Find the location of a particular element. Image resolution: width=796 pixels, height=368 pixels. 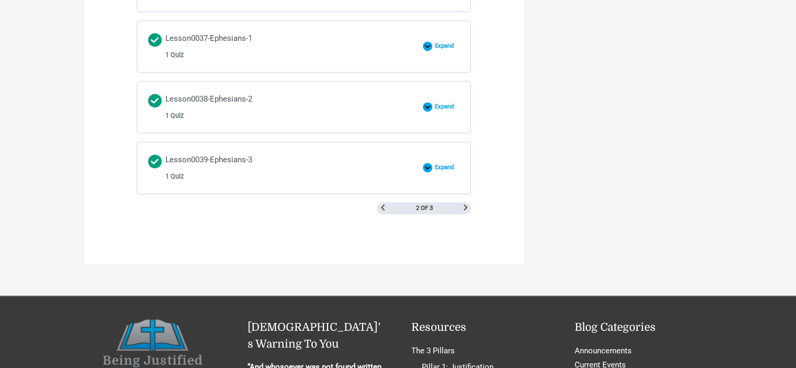

a: The 3 Pillars is located at coordinates (433, 351).